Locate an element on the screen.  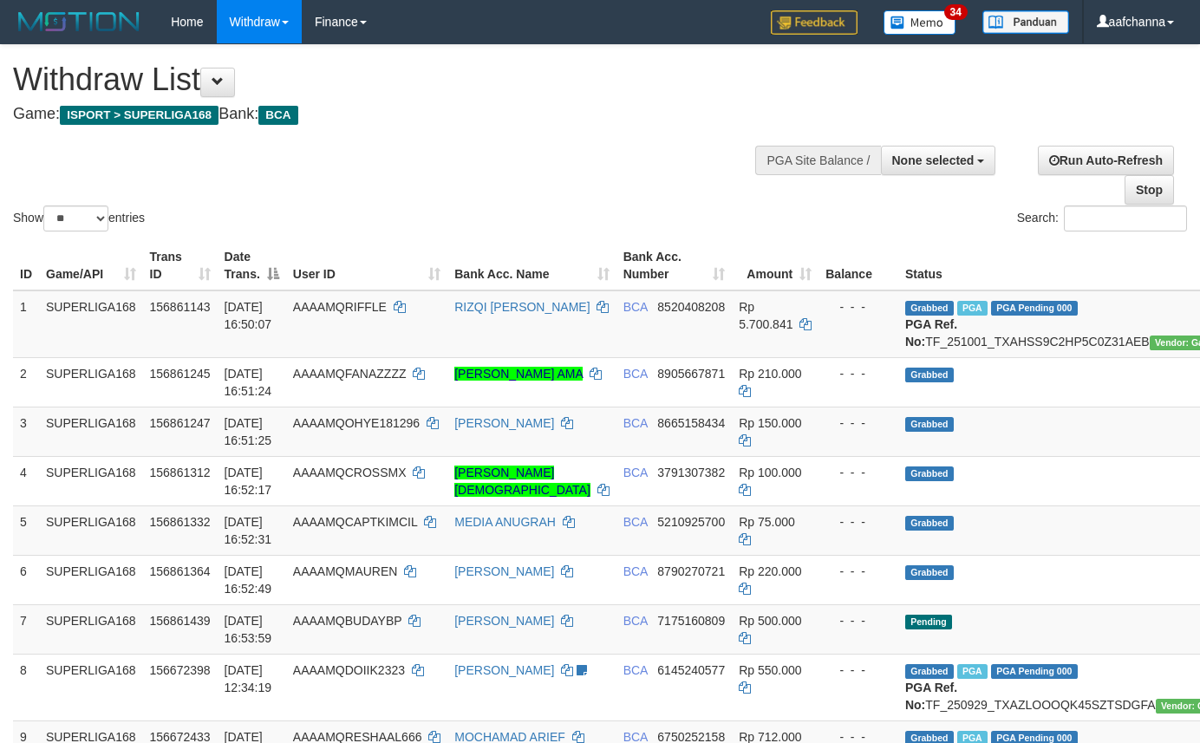
span: AAAAMQMAUREN is located at coordinates (345, 572).